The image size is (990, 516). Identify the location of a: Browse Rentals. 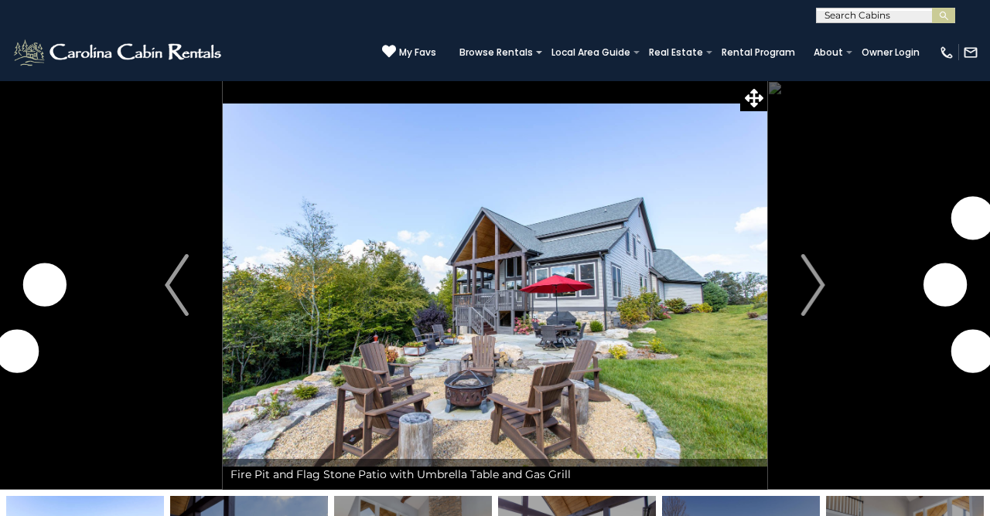
(496, 53).